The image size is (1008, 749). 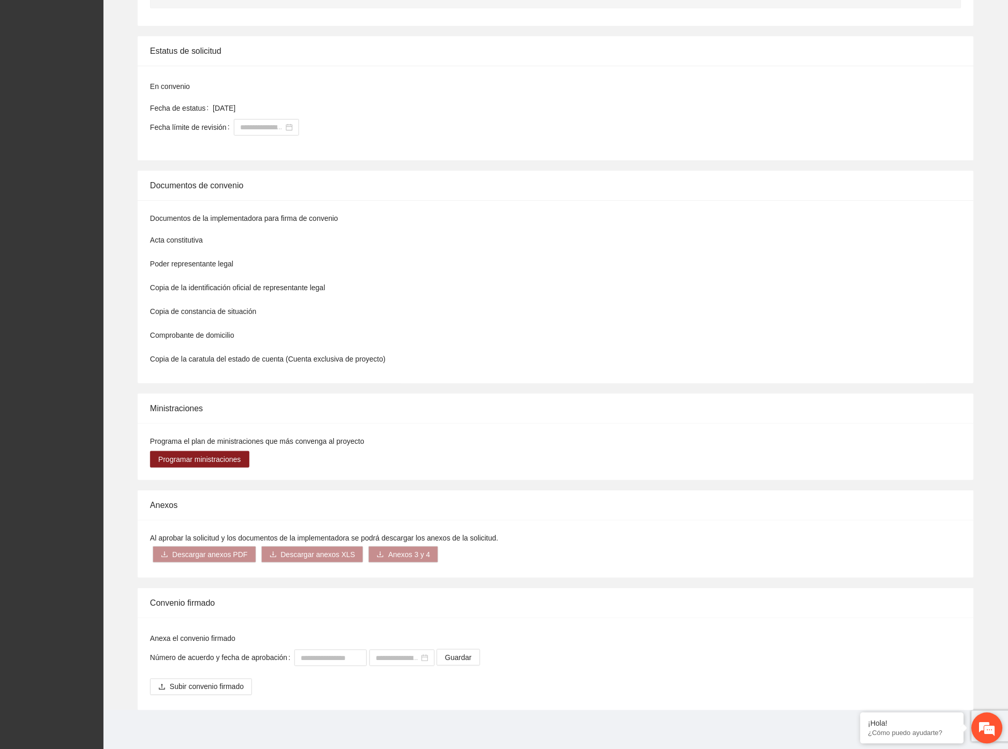 What do you see at coordinates (201, 687) in the screenshot?
I see `span: uploadSubir convenio firmado` at bounding box center [201, 687].